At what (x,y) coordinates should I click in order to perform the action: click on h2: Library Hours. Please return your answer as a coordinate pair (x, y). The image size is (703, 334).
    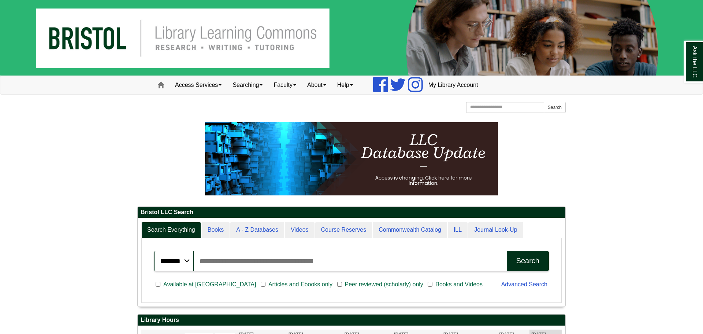
    Looking at the image, I should click on (351, 320).